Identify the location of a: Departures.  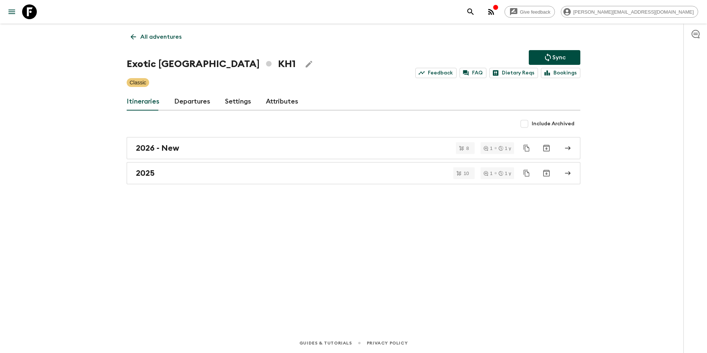
(192, 102).